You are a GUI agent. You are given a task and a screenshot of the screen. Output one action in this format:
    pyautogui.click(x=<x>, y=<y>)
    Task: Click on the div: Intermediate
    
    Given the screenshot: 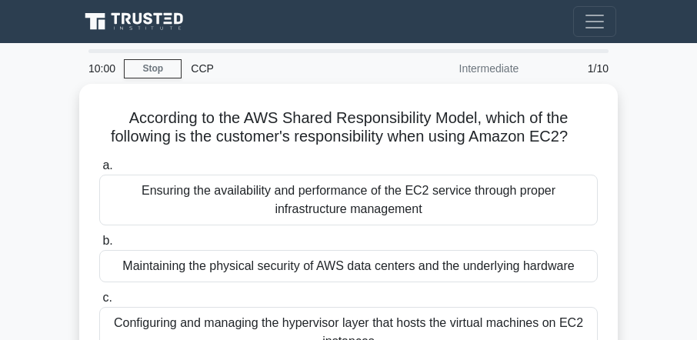 What is the action you would take?
    pyautogui.click(x=460, y=69)
    